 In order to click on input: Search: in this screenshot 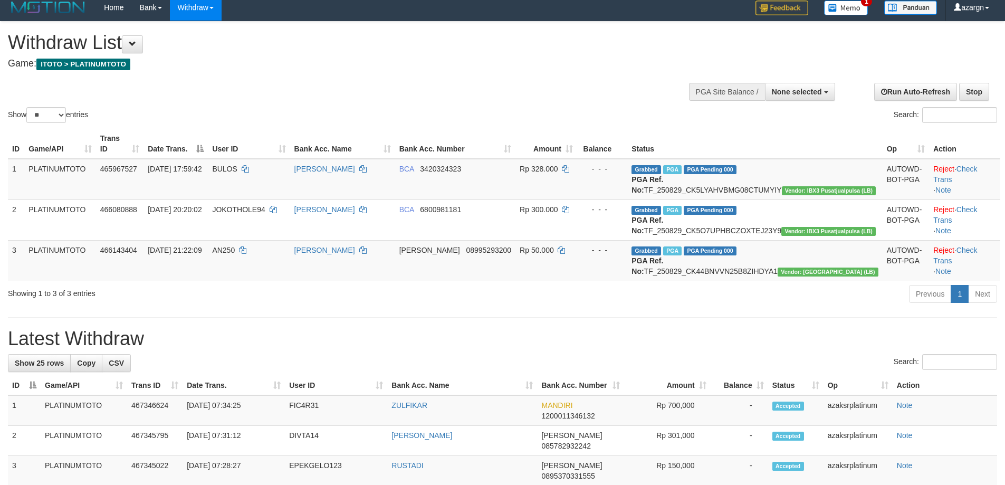, I will do `click(960, 362)`.